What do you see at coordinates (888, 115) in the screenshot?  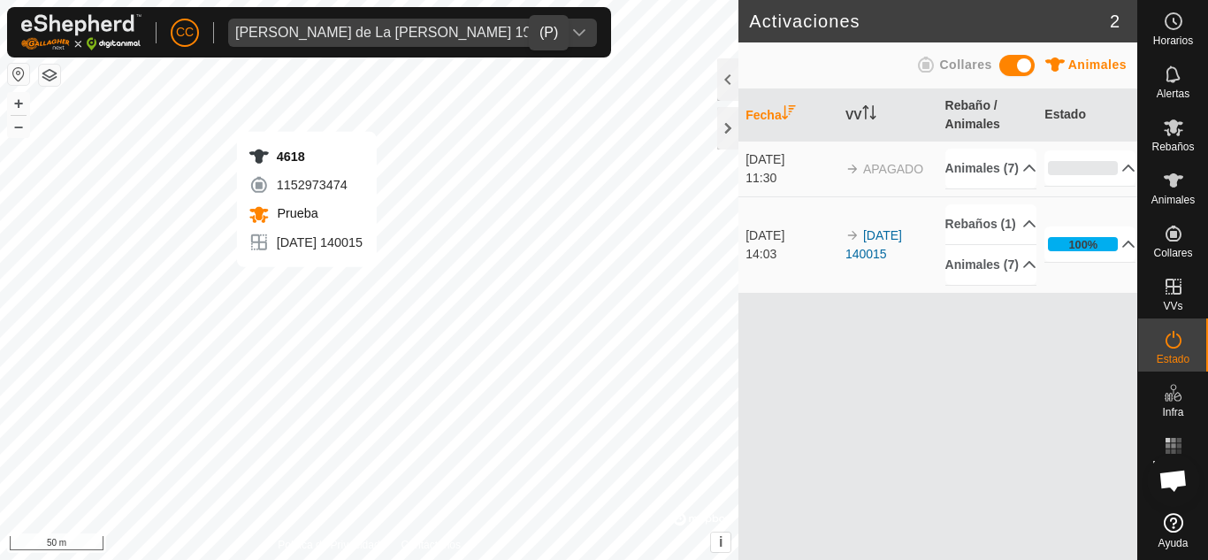 I see `th: VV` at bounding box center [888, 115].